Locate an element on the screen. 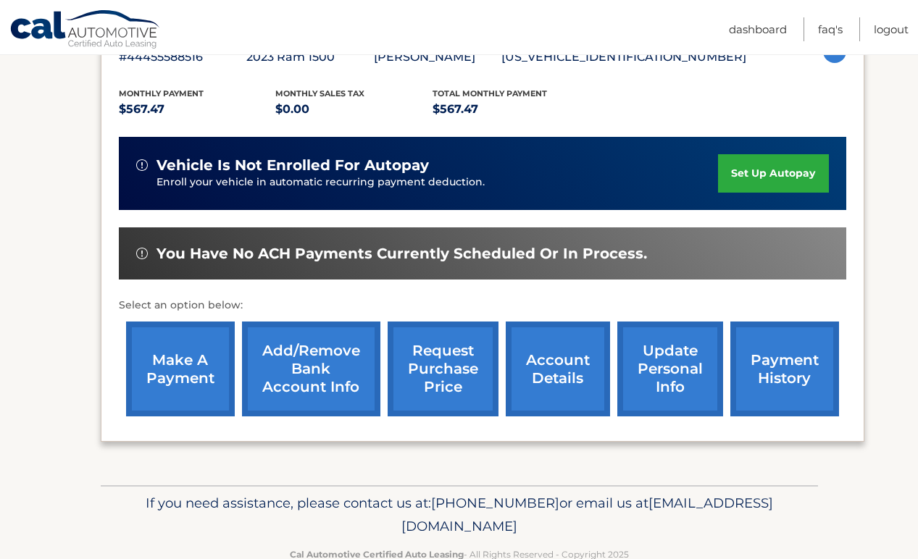  span: Monthly sales Tax is located at coordinates (320, 93).